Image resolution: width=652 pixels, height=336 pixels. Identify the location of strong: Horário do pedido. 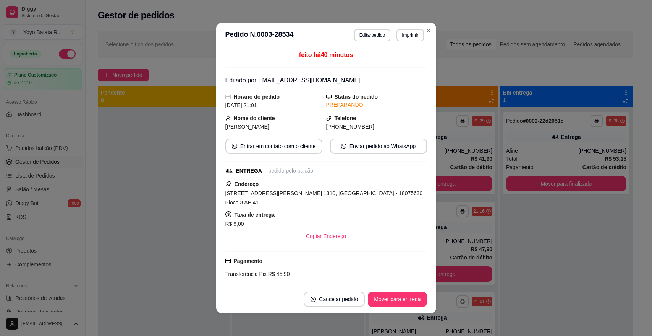
(257, 97).